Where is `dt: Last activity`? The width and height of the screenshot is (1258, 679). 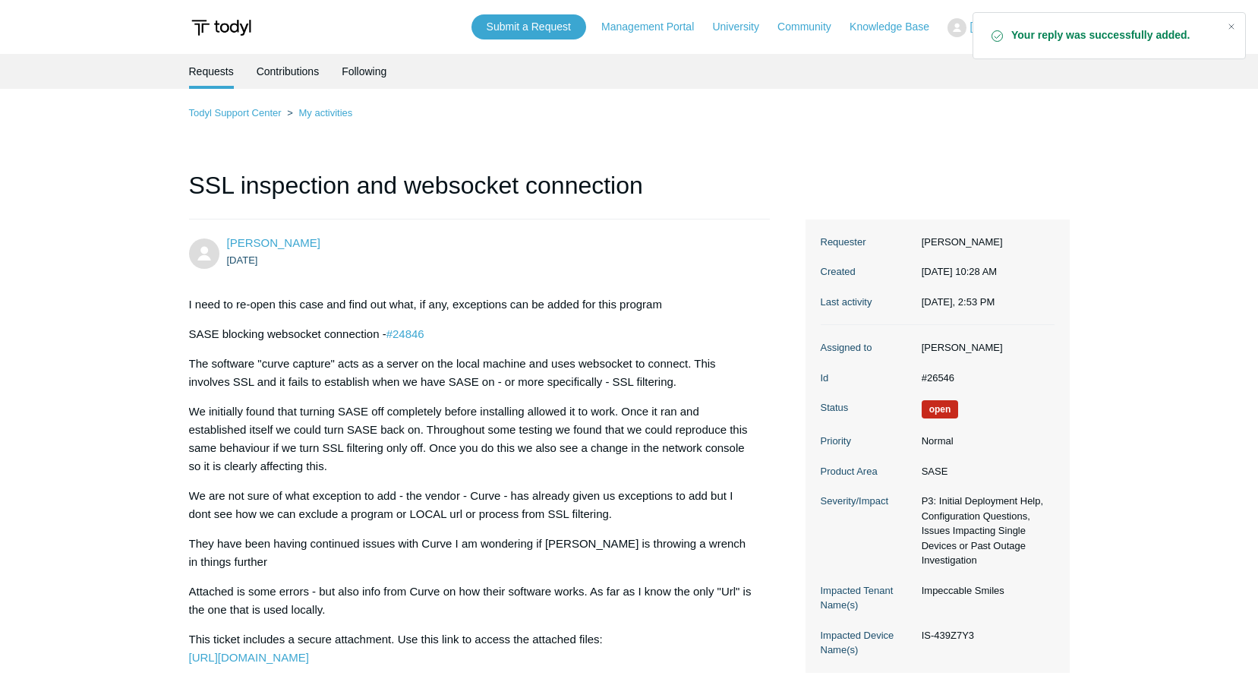
dt: Last activity is located at coordinates (867, 302).